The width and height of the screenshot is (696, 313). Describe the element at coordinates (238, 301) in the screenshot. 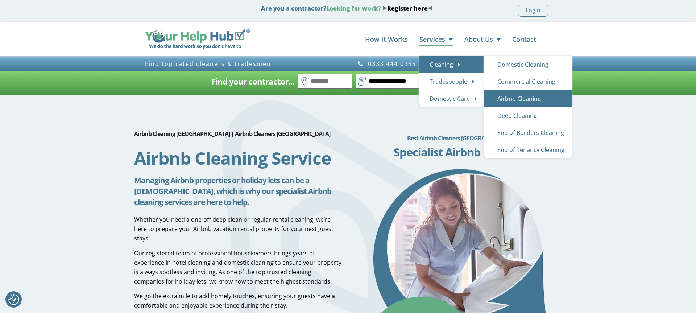

I see `p: We go the extra mile to add homely touches, ensuring your guests have a comfortable and enjoyable...` at that location.